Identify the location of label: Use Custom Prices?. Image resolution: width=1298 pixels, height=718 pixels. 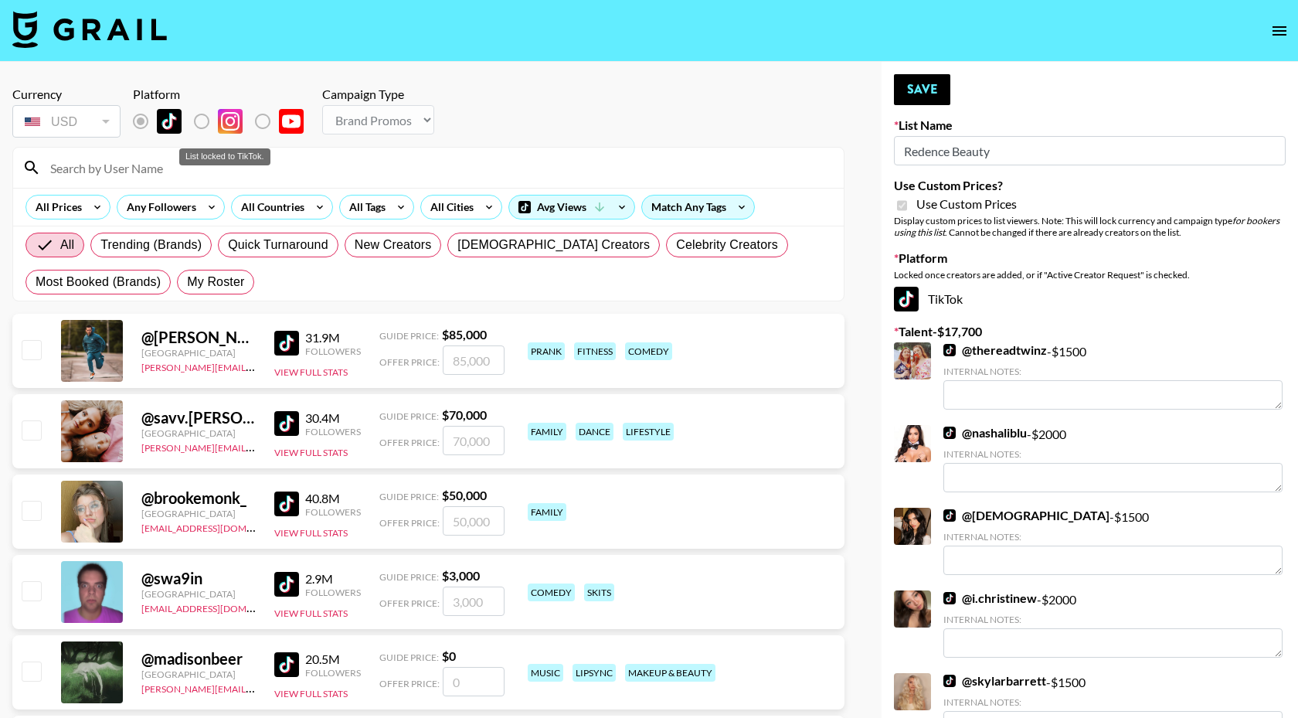
(1089, 185).